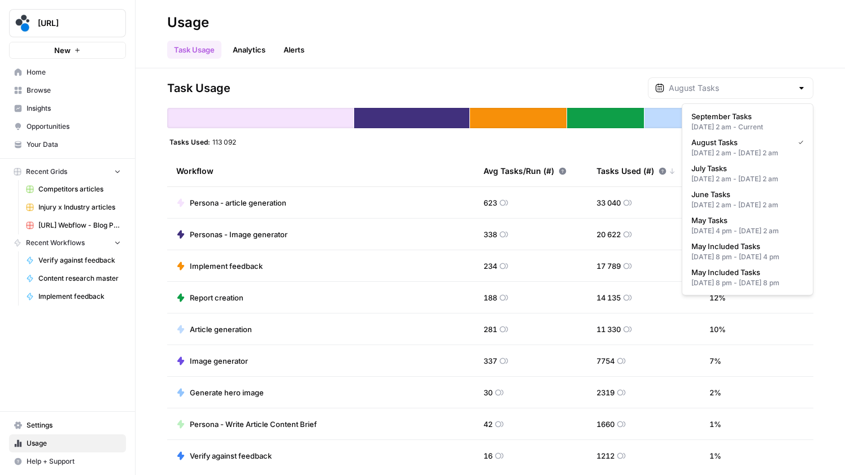 This screenshot has width=845, height=475. What do you see at coordinates (608, 203) in the screenshot?
I see `span: 33 040` at bounding box center [608, 203].